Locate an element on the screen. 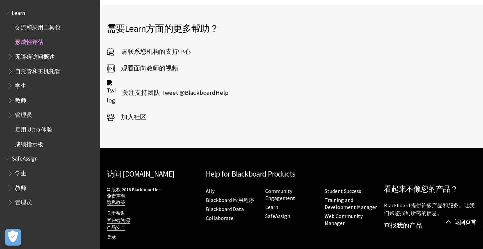  a: 产品安全 is located at coordinates (116, 228).